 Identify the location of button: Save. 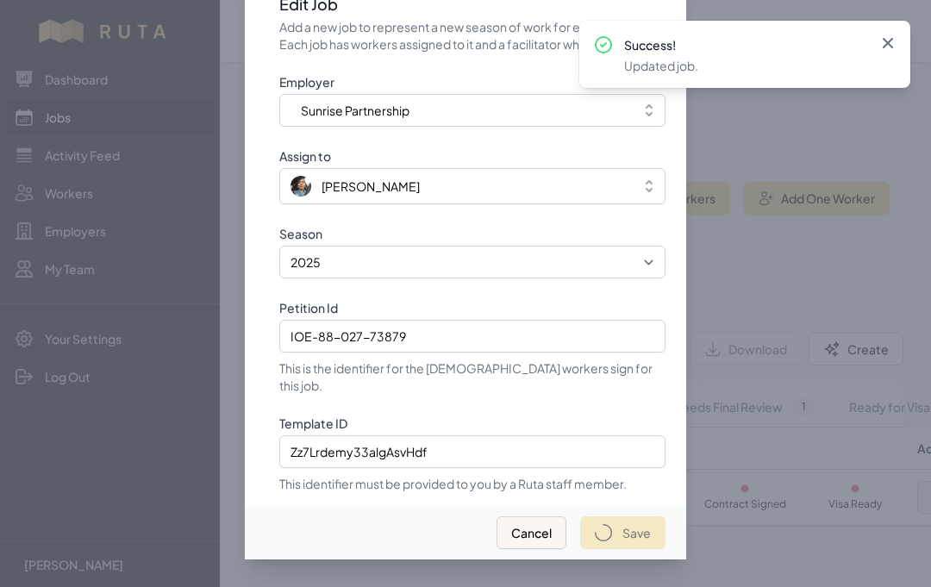
(623, 533).